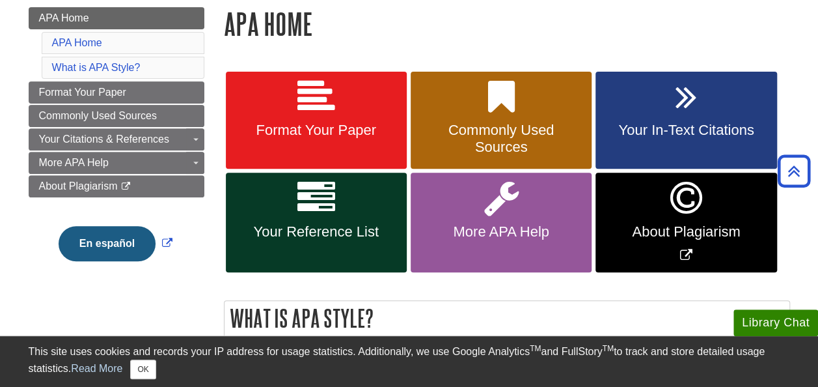 Image resolution: width=818 pixels, height=387 pixels. I want to click on i: This link opens in a new window, so click(126, 186).